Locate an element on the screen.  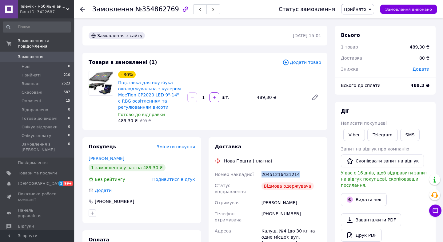
div: 1 замовлення у вас на 489,30 ₴ is located at coordinates (127, 168).